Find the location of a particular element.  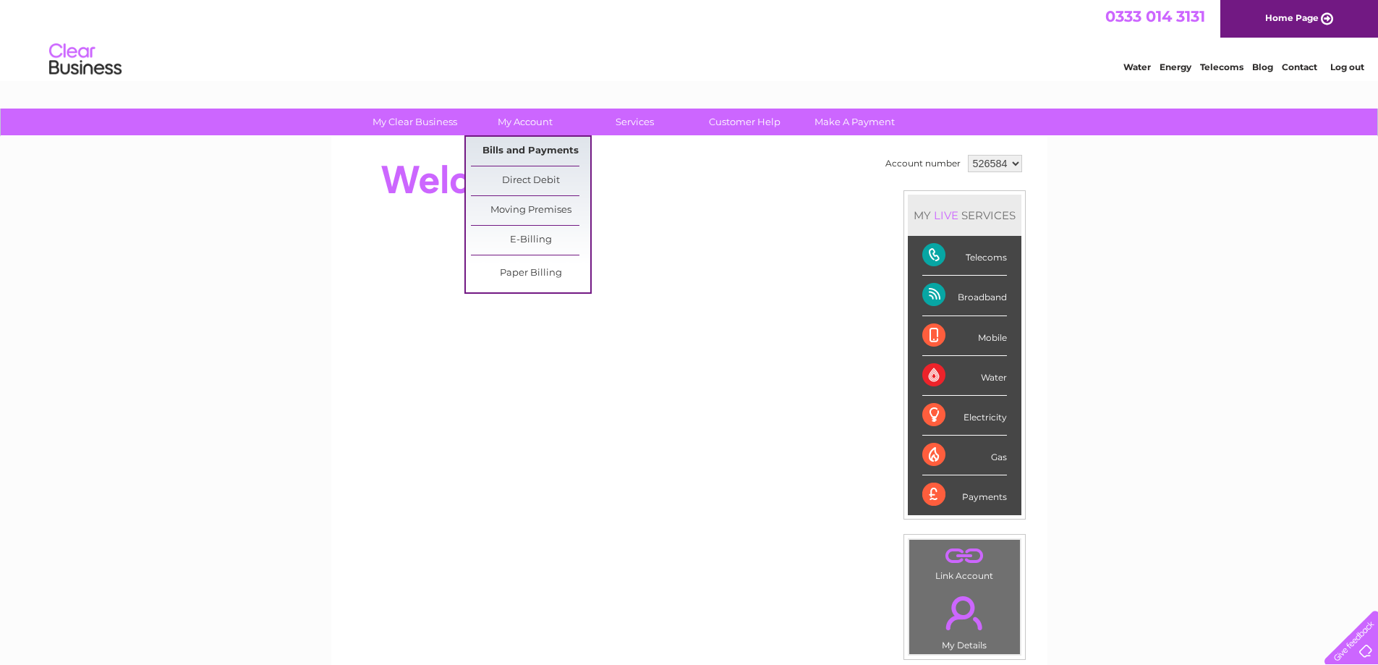

a: Paper Billing is located at coordinates (530, 273).